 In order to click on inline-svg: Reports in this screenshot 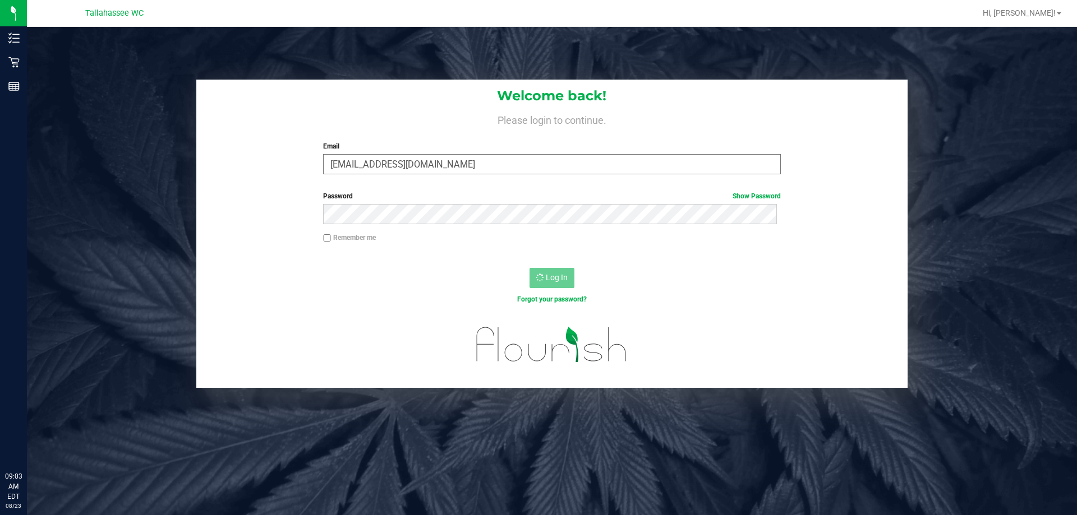, I will do `click(14, 86)`.